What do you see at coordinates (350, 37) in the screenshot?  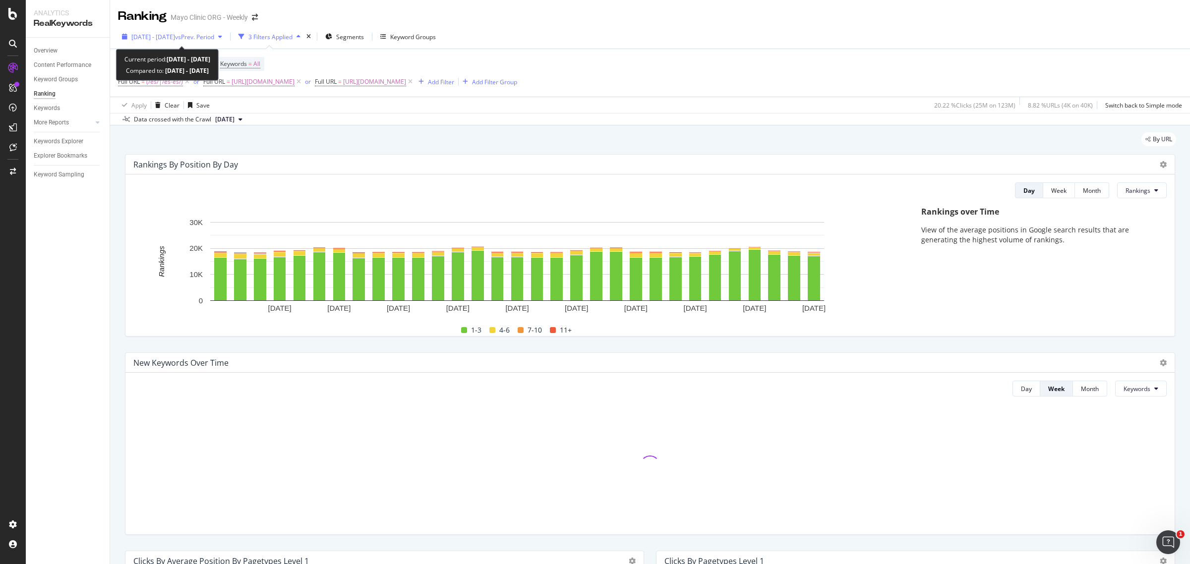 I see `span: Segments` at bounding box center [350, 37].